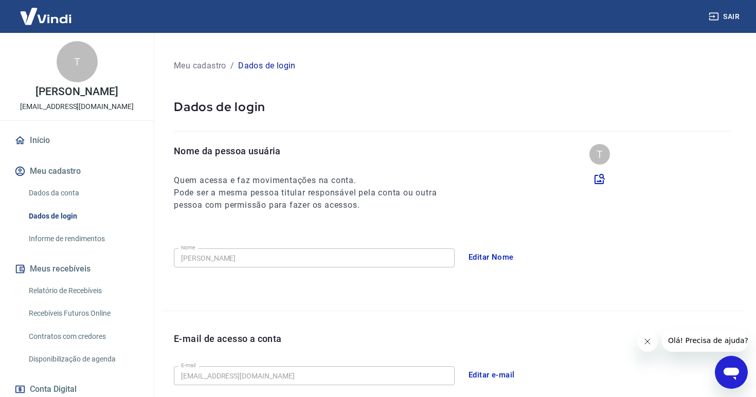 This screenshot has width=756, height=397. What do you see at coordinates (83, 359) in the screenshot?
I see `a: Disponibilização de agenda` at bounding box center [83, 359].